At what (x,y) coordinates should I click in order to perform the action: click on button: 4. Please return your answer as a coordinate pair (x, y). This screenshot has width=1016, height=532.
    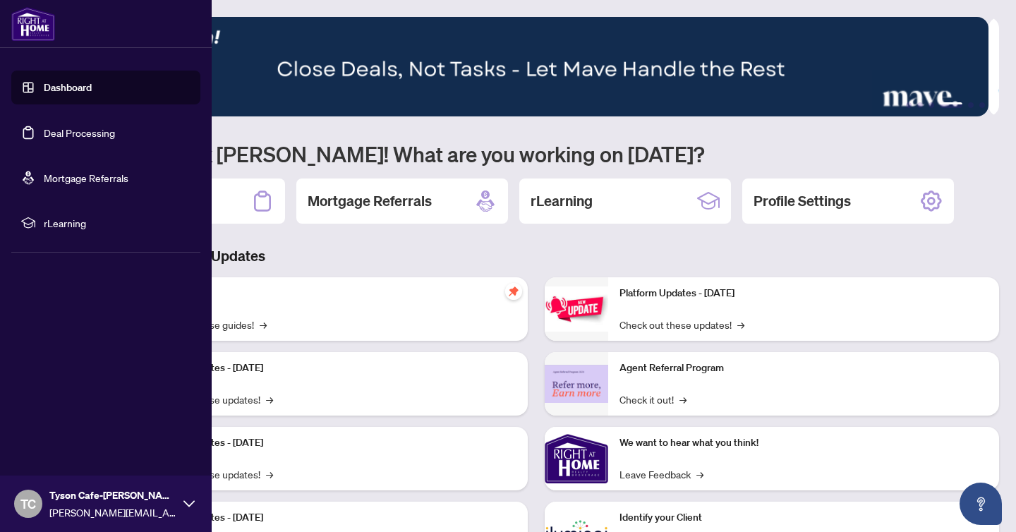
    Looking at the image, I should click on (951, 105).